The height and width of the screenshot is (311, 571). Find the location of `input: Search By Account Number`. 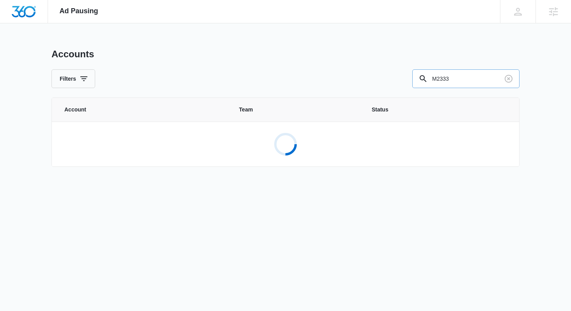

input: Search By Account Number is located at coordinates (466, 79).